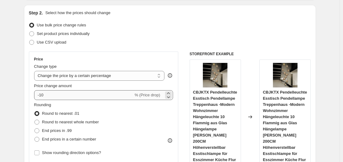  I want to click on span: Set product prices individually, so click(63, 33).